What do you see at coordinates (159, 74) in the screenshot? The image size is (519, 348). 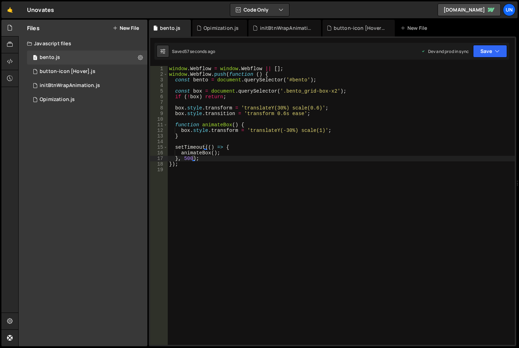 I see `div: 2` at bounding box center [159, 74].